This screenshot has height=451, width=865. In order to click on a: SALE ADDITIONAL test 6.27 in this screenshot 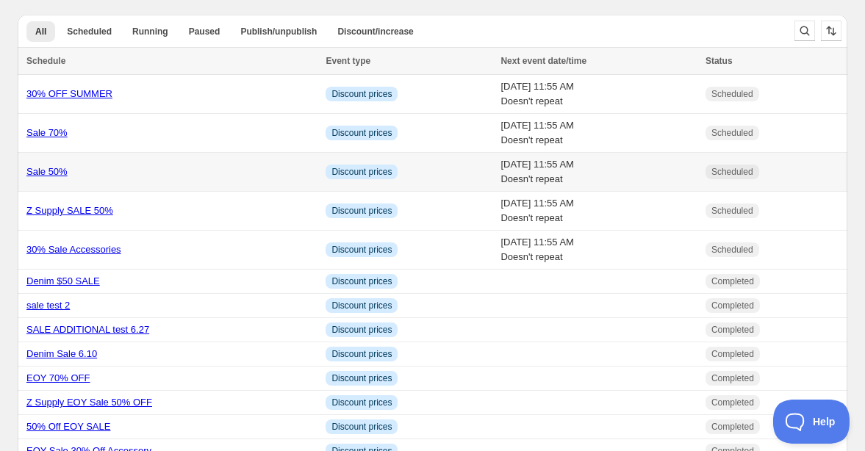, I will do `click(87, 329)`.